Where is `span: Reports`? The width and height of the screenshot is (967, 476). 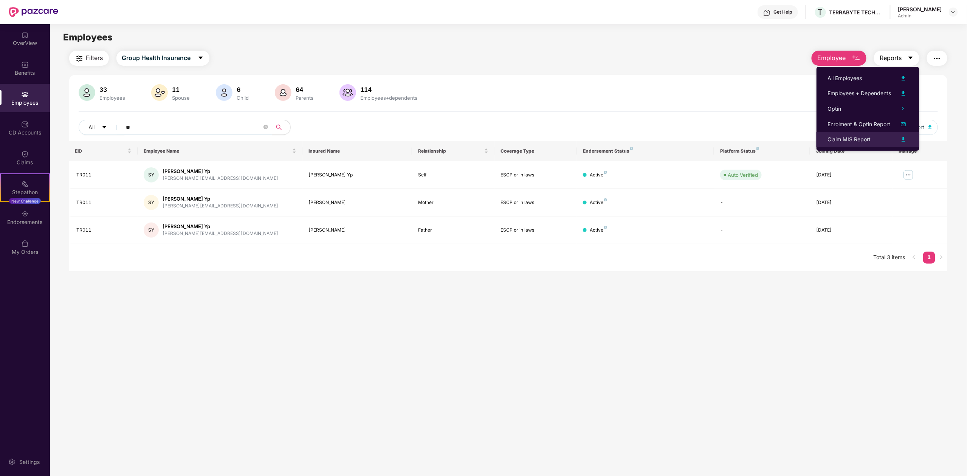 span: Reports is located at coordinates (891, 58).